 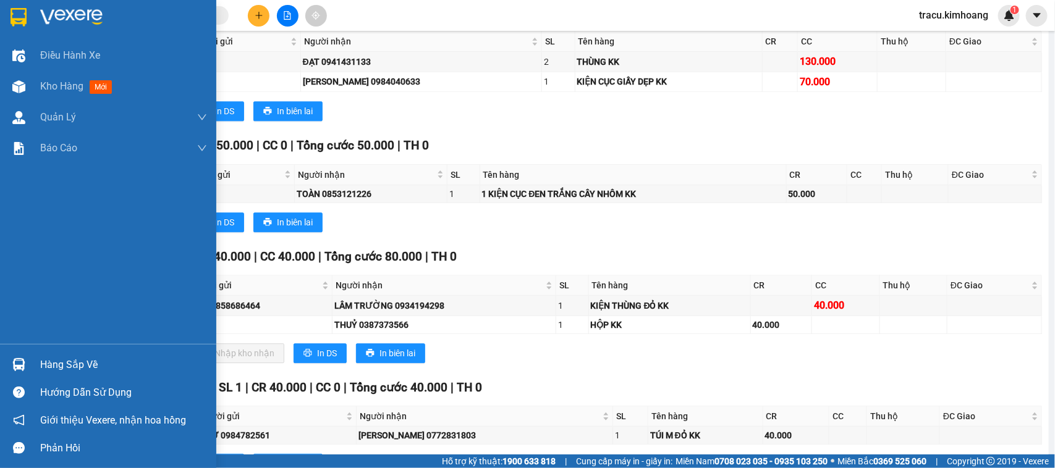 I want to click on span: Miền Nam, so click(x=751, y=461).